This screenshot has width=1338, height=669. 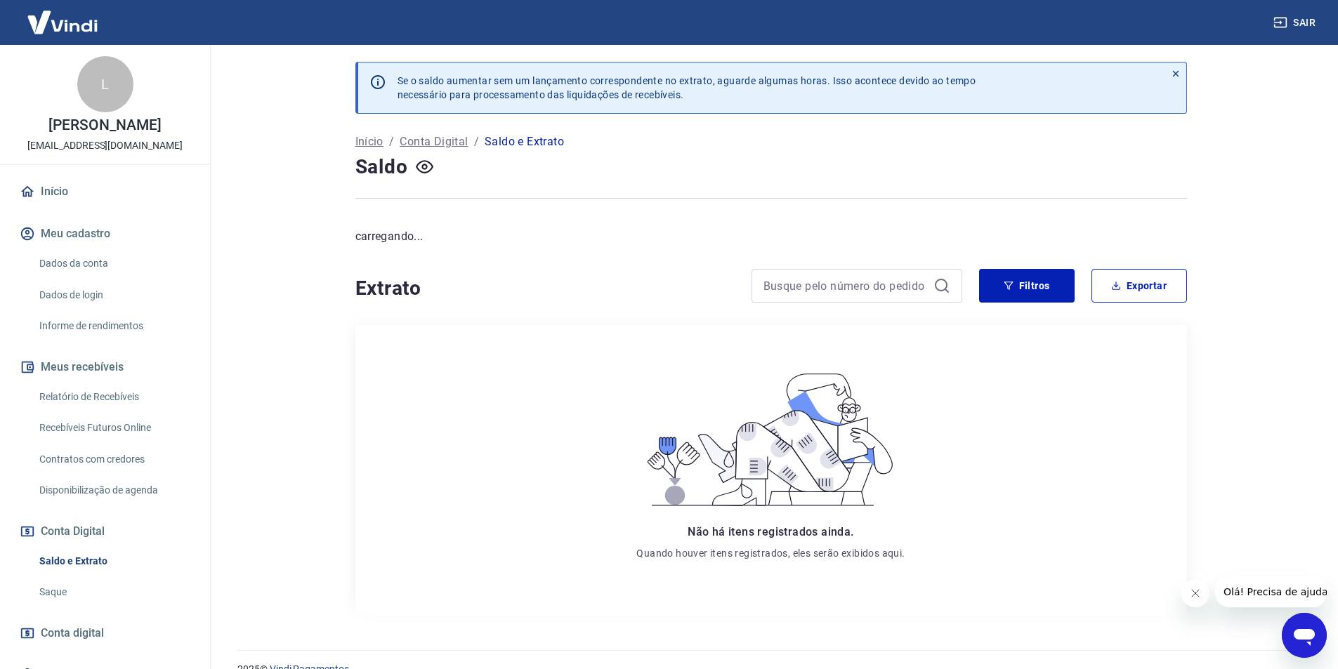 What do you see at coordinates (72, 634) in the screenshot?
I see `span: Conta digital` at bounding box center [72, 634].